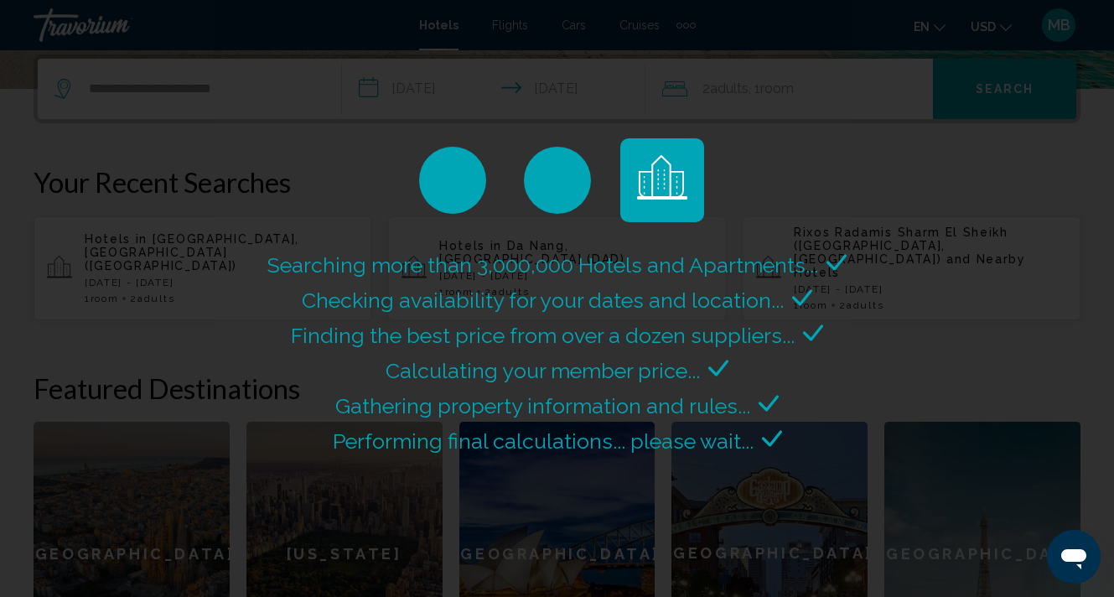 This screenshot has height=597, width=1114. I want to click on span: Finding the best price from over a dozen suppliers..., so click(542, 335).